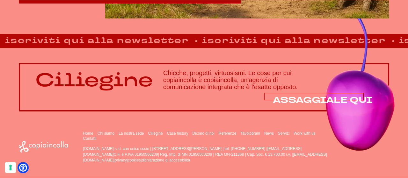 This screenshot has width=408, height=178. Describe the element at coordinates (106, 134) in the screenshot. I see `a: Chi siamo` at that location.